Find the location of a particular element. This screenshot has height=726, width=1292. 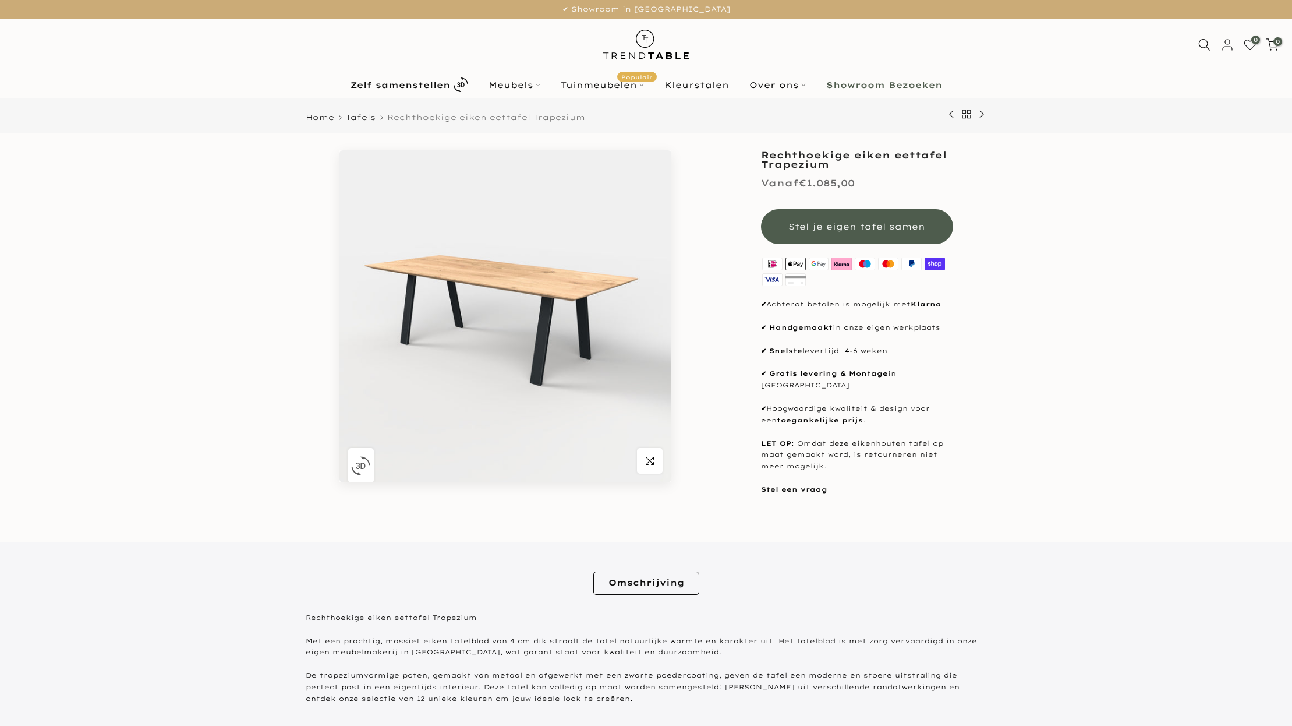

strong: Handgemaakt is located at coordinates (801, 327).